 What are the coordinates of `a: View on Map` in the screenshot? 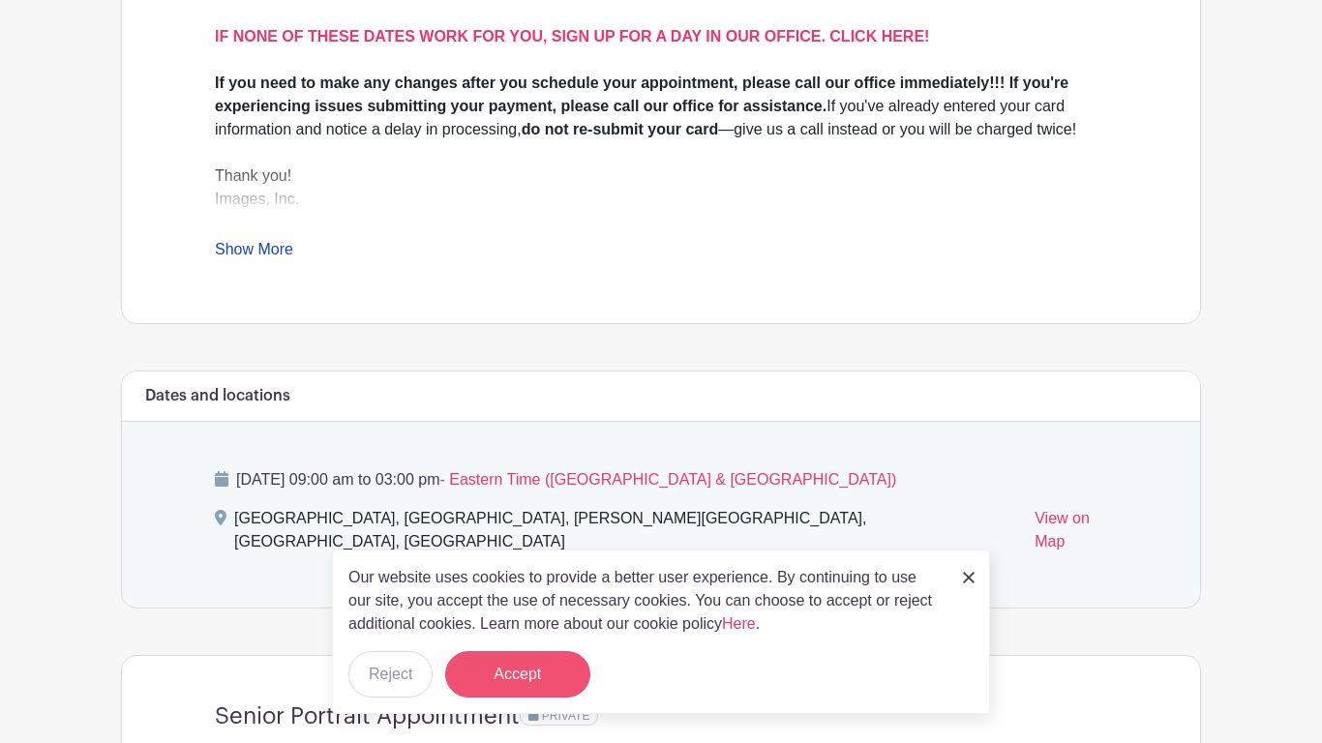 It's located at (1071, 534).